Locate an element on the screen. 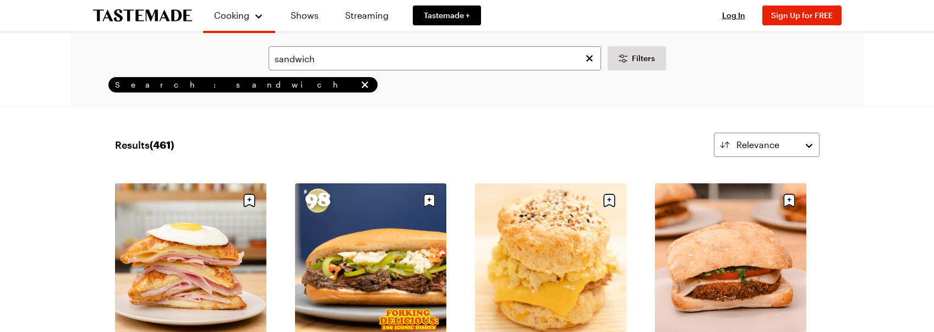 The width and height of the screenshot is (934, 332). button: Sign Up for FREE is located at coordinates (802, 15).